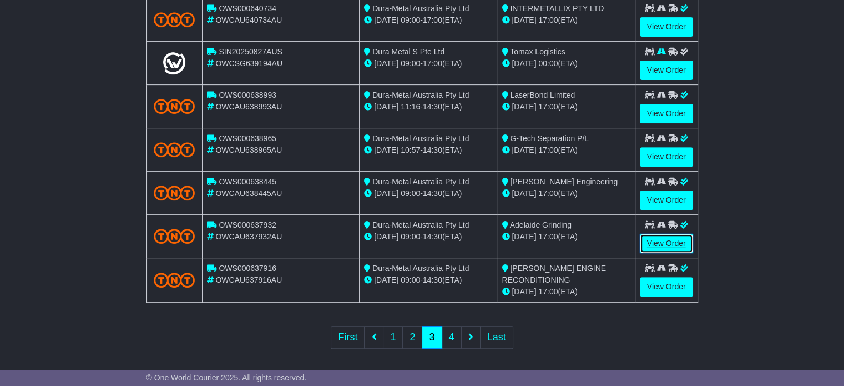  I want to click on span: OWCAU637932AU, so click(249, 236).